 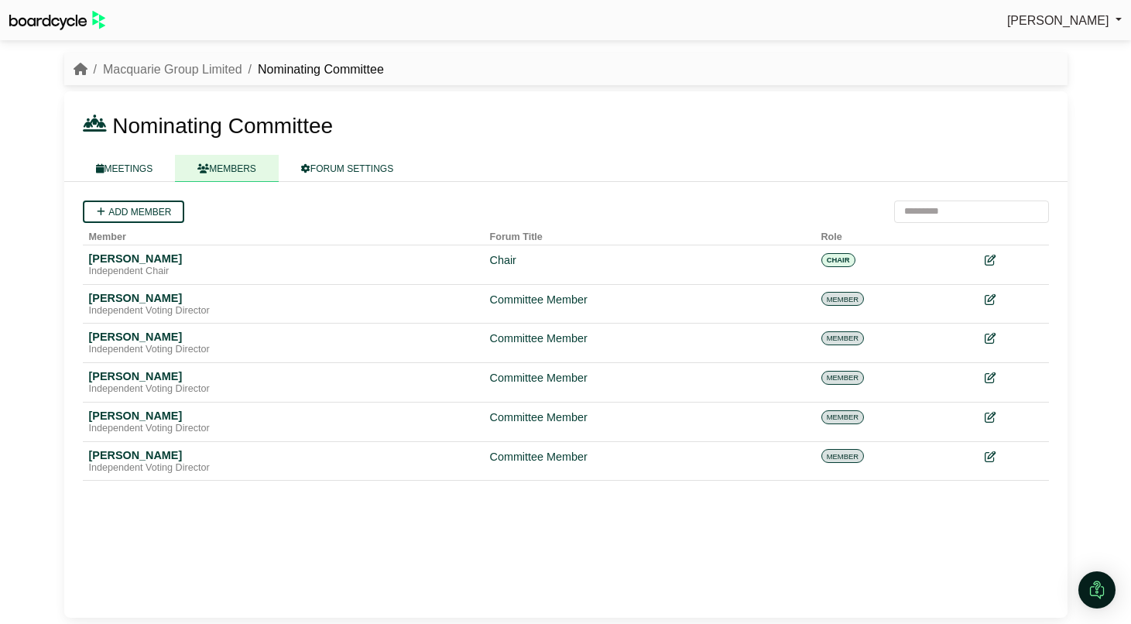 What do you see at coordinates (227, 168) in the screenshot?
I see `a: MEMBERS` at bounding box center [227, 168].